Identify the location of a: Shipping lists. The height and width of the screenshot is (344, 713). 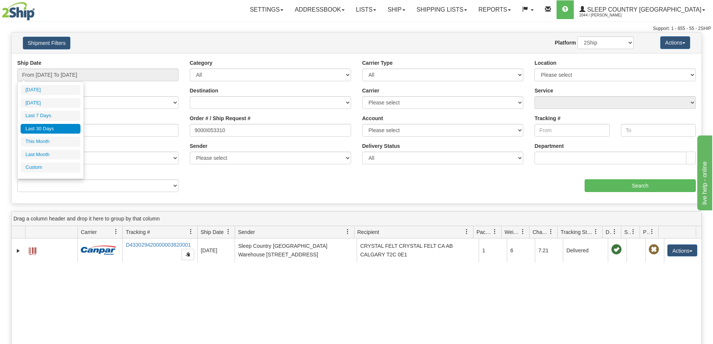
(442, 10).